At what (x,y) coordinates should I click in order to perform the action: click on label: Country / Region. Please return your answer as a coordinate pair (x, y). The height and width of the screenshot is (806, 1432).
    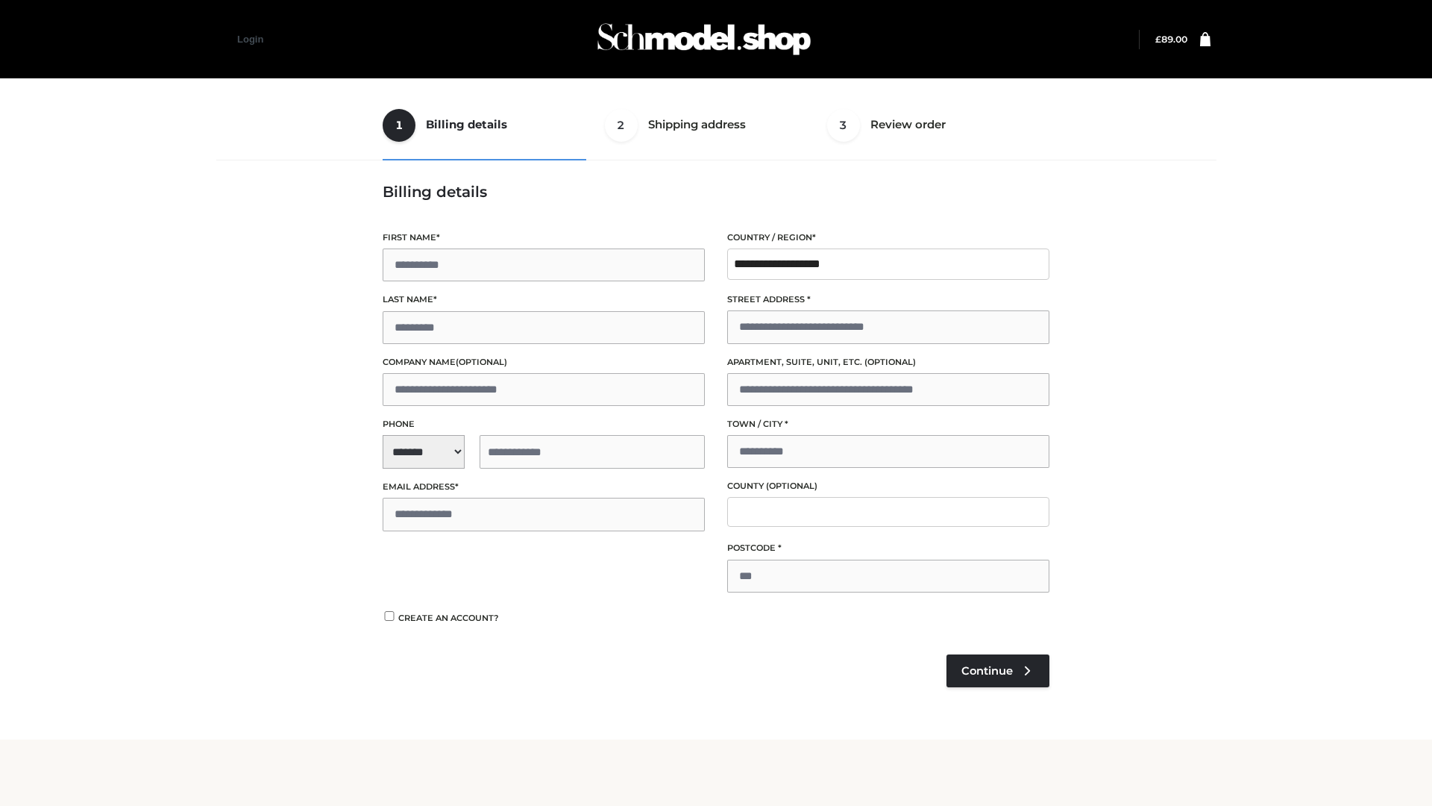
    Looking at the image, I should click on (888, 237).